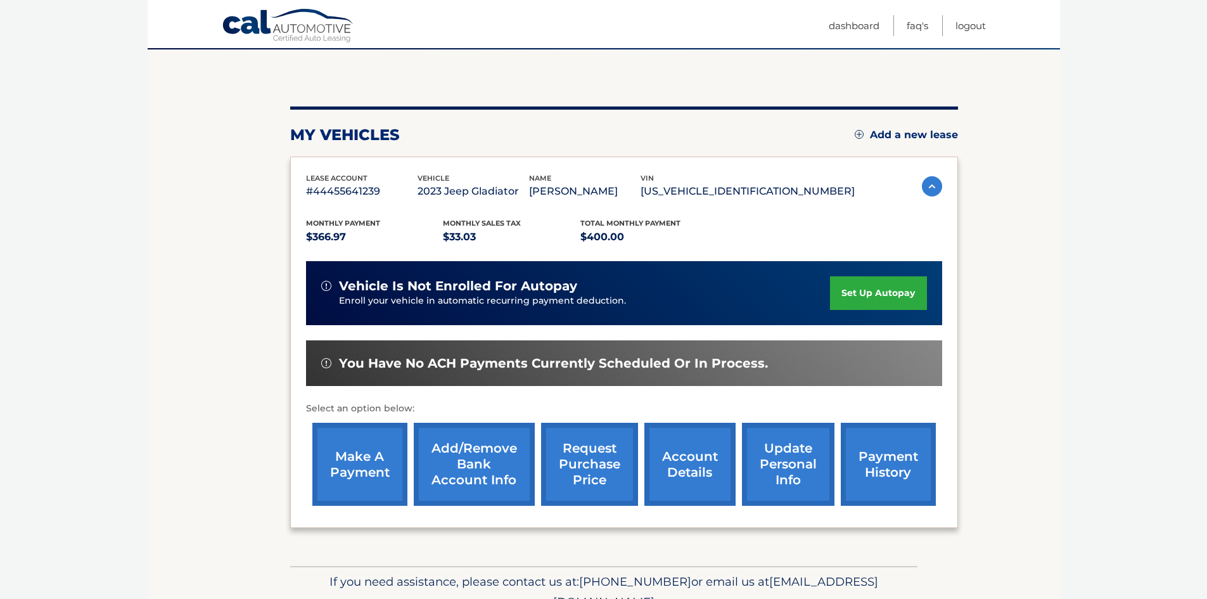 This screenshot has width=1207, height=599. I want to click on span: You have no ACH payments currently scheduled or in process., so click(553, 363).